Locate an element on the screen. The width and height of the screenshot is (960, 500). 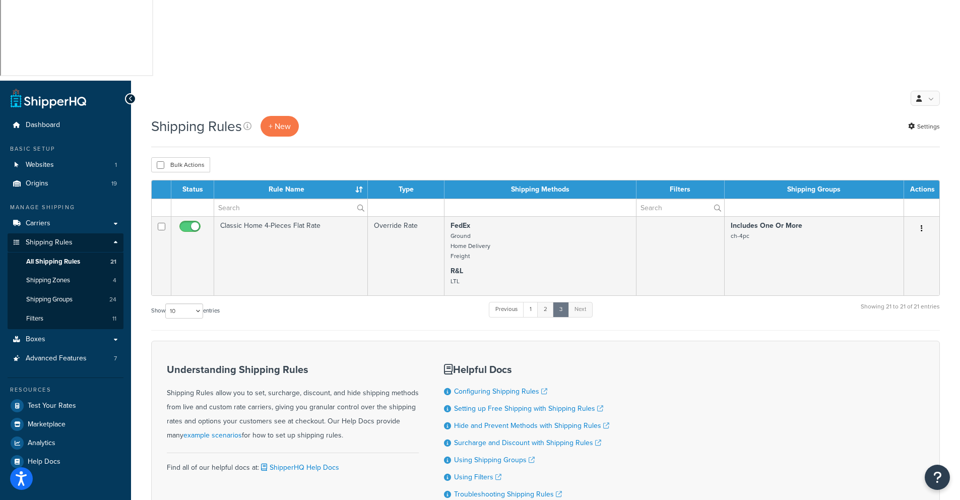
h3: Helpful Docs is located at coordinates (526, 369).